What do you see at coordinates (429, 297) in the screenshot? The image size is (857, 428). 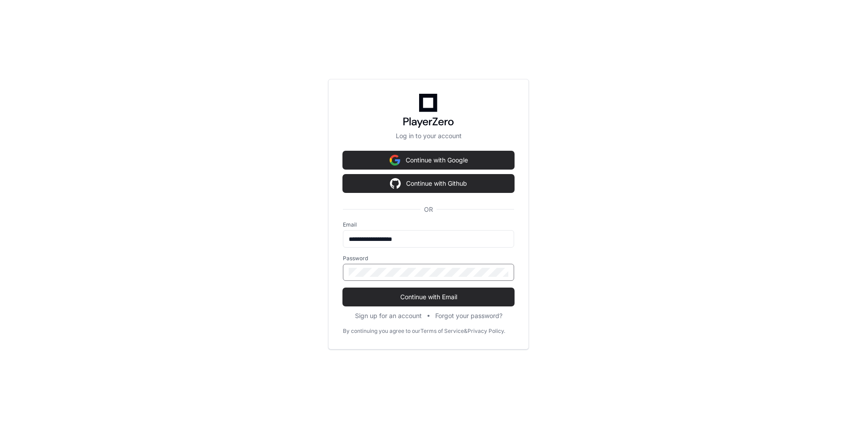 I see `button: Continue with Email` at bounding box center [429, 297].